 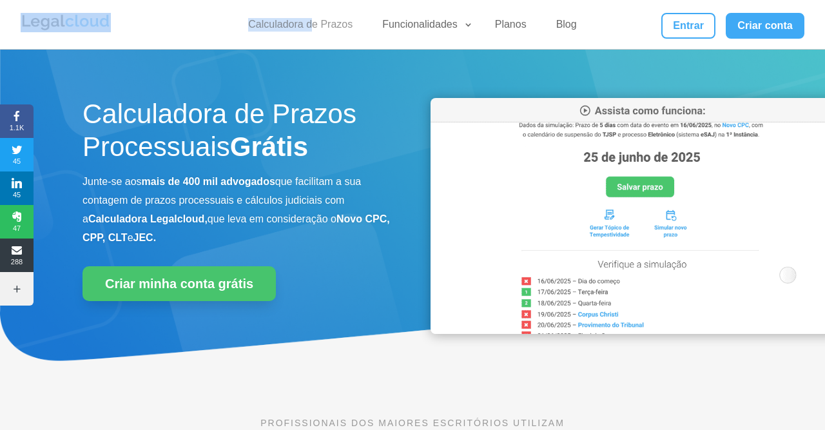 What do you see at coordinates (66, 28) in the screenshot?
I see `a: Logo da Legalcloud` at bounding box center [66, 28].